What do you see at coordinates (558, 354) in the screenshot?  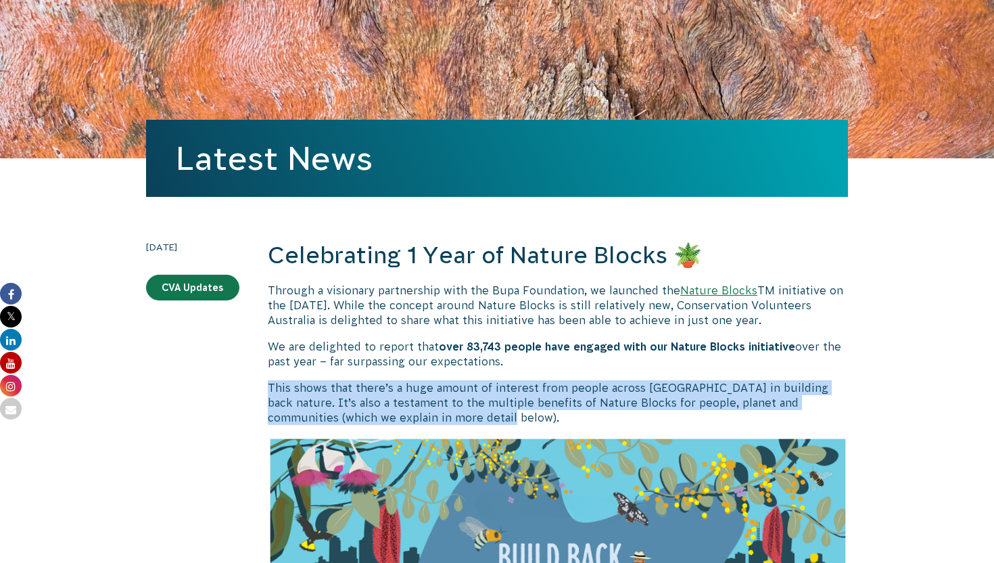 I see `p: We are delighted to report that over the past year – far surpassing our expectations.` at bounding box center [558, 354].